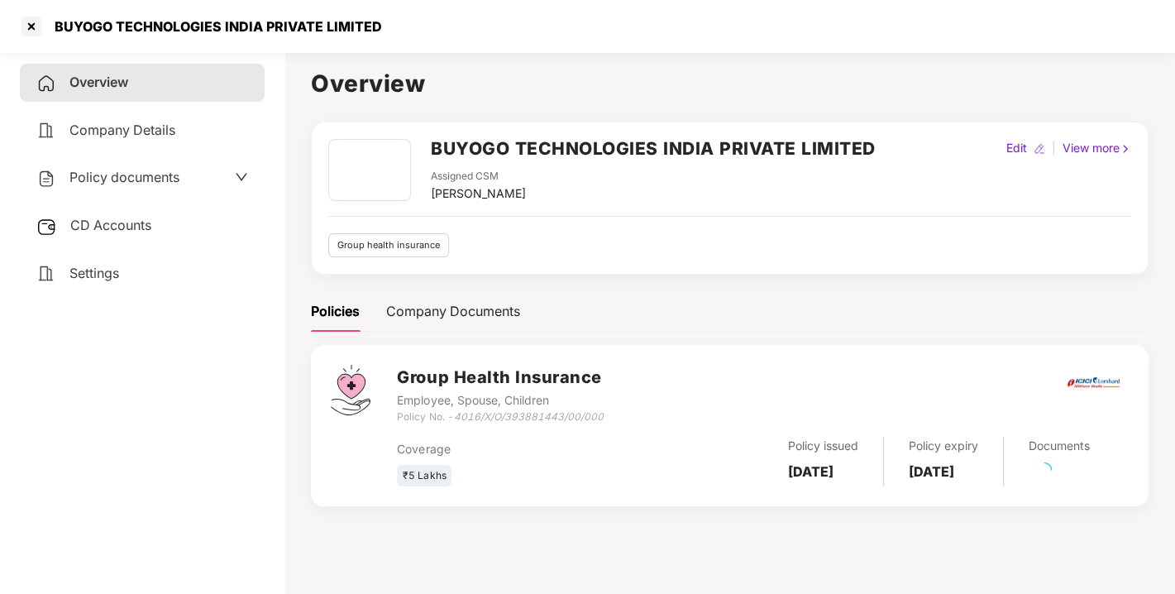 The width and height of the screenshot is (1175, 594). Describe the element at coordinates (823, 446) in the screenshot. I see `div: Policy issued` at that location.